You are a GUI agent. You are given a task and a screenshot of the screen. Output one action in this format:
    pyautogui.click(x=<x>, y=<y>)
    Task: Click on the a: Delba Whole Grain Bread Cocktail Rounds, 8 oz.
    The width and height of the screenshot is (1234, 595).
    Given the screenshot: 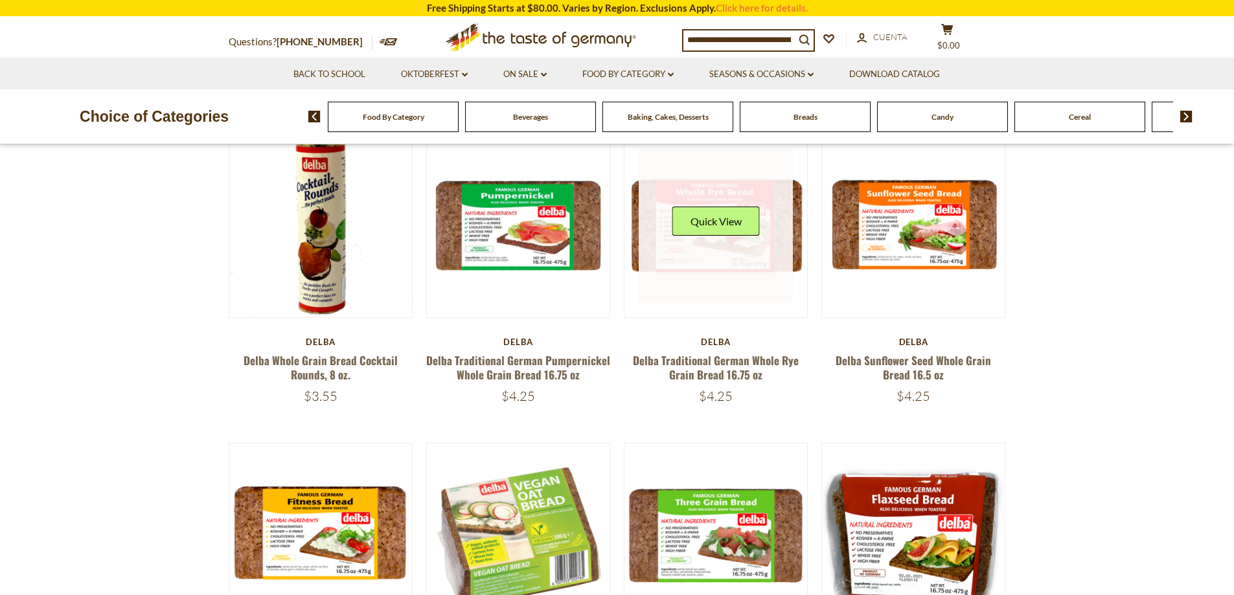 What is the action you would take?
    pyautogui.click(x=321, y=367)
    